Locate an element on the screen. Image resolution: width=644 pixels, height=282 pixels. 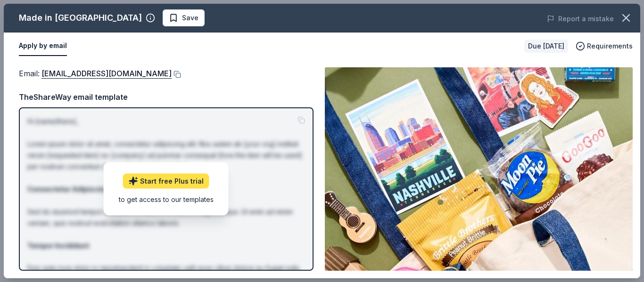
div: to get access to our templates is located at coordinates (166, 199).